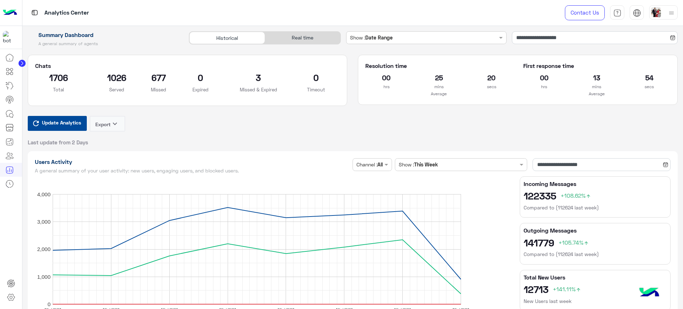 The width and height of the screenshot is (683, 309). I want to click on p: Total, so click(59, 90).